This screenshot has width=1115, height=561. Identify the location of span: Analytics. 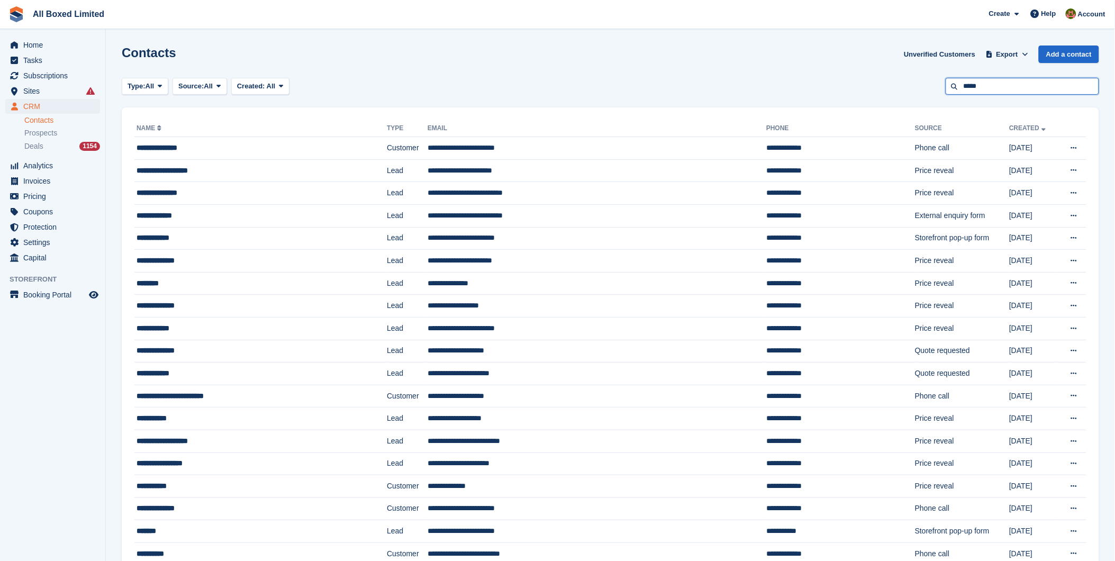
(55, 166).